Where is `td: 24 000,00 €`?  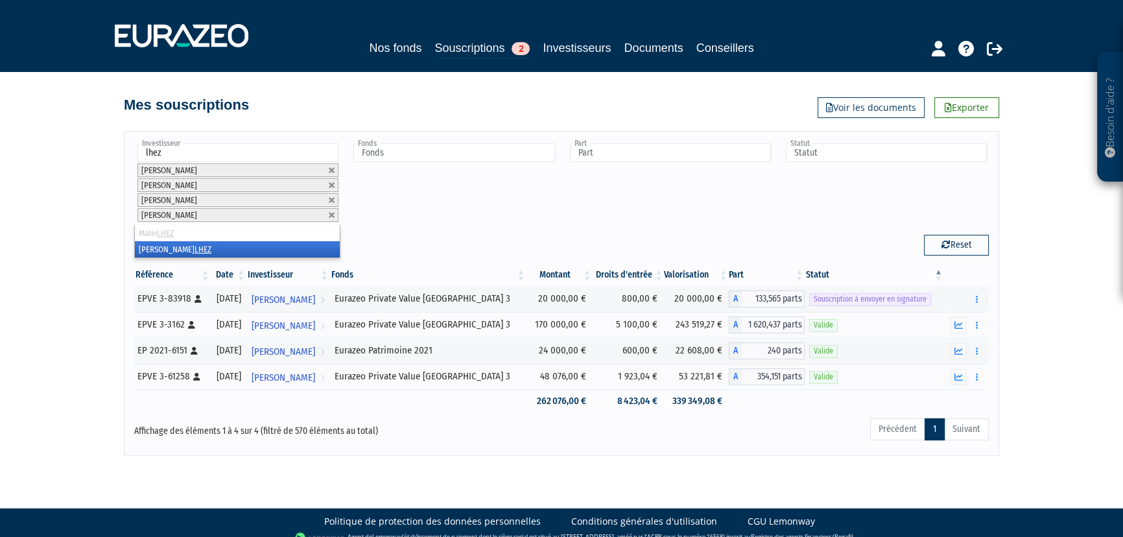 td: 24 000,00 € is located at coordinates (560, 351).